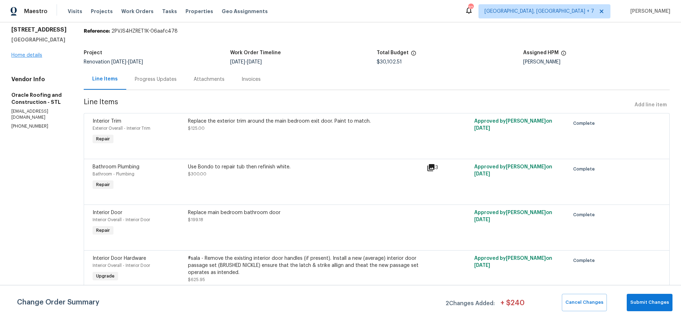  I want to click on span: Projects, so click(102, 11).